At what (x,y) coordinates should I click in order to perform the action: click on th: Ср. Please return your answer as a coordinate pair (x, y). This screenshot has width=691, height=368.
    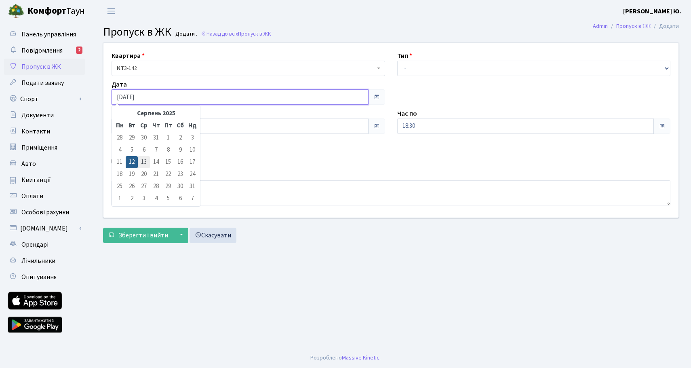
    Looking at the image, I should click on (144, 126).